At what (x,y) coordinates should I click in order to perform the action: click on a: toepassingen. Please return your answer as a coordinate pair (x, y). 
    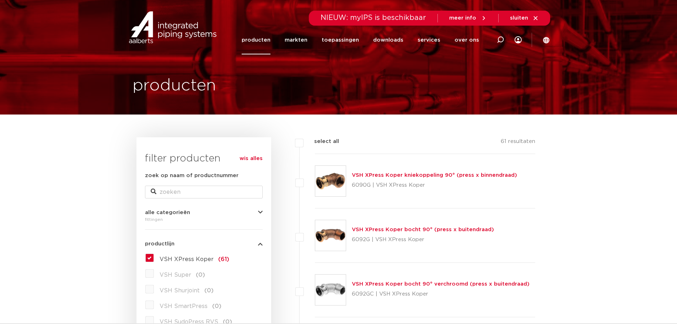
    Looking at the image, I should click on (340, 40).